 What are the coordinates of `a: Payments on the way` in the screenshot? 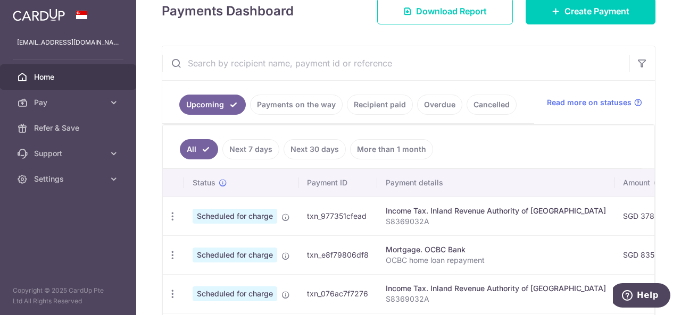 It's located at (296, 105).